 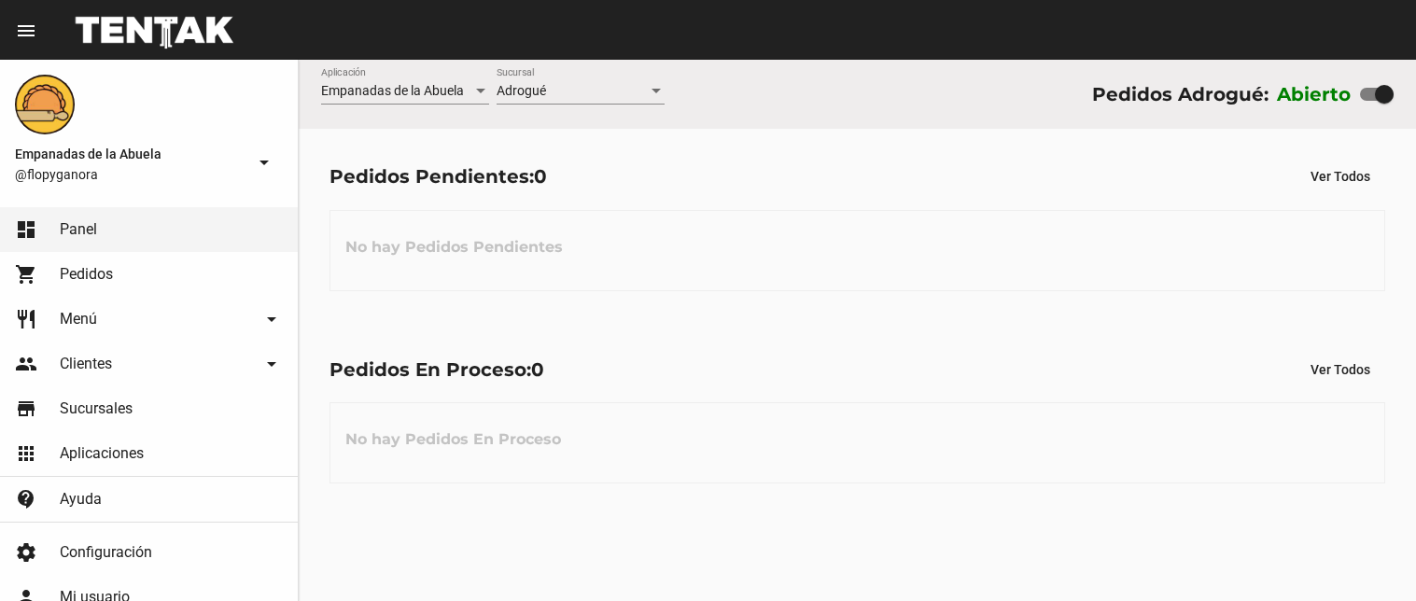 What do you see at coordinates (102, 454) in the screenshot?
I see `span: Aplicaciones` at bounding box center [102, 454].